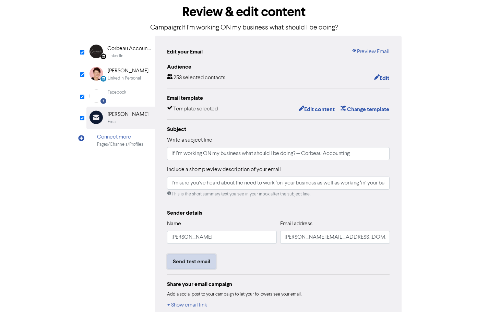 The image size is (488, 312). I want to click on img: Facebook, so click(96, 96).